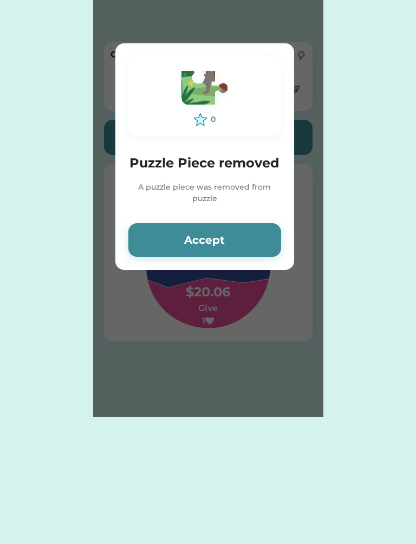 Image resolution: width=416 pixels, height=544 pixels. What do you see at coordinates (200, 120) in the screenshot?
I see `img: interface-favorite-star--reward-rating-rate-social-star-media-favorite-like-stars.svg` at bounding box center [200, 120].